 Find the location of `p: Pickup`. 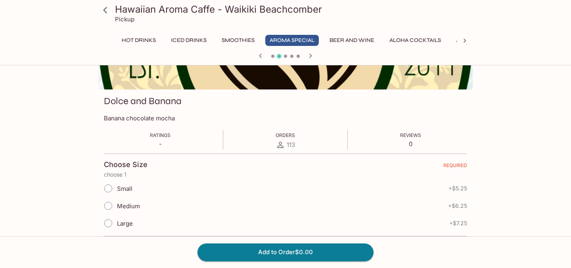

p: Pickup is located at coordinates (124, 19).